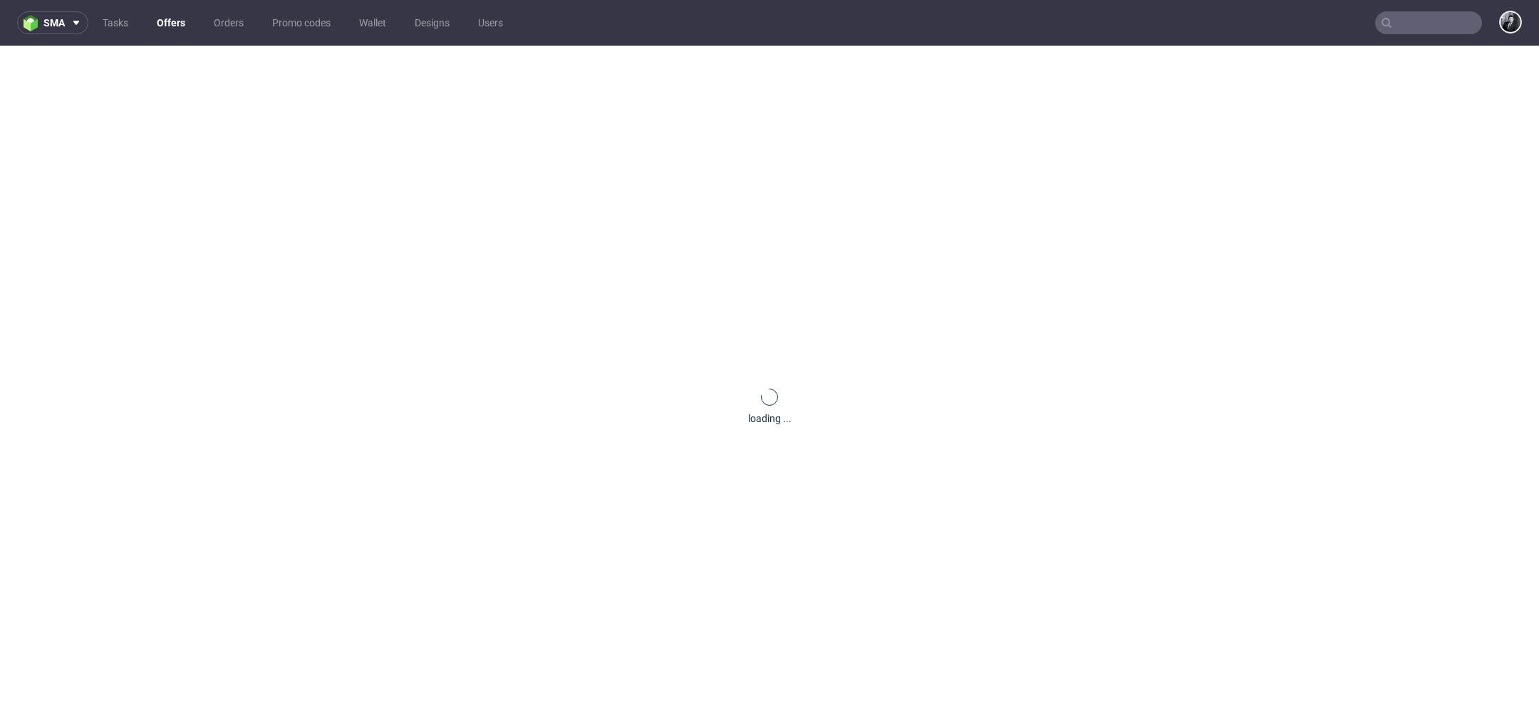  I want to click on span: sma, so click(54, 23).